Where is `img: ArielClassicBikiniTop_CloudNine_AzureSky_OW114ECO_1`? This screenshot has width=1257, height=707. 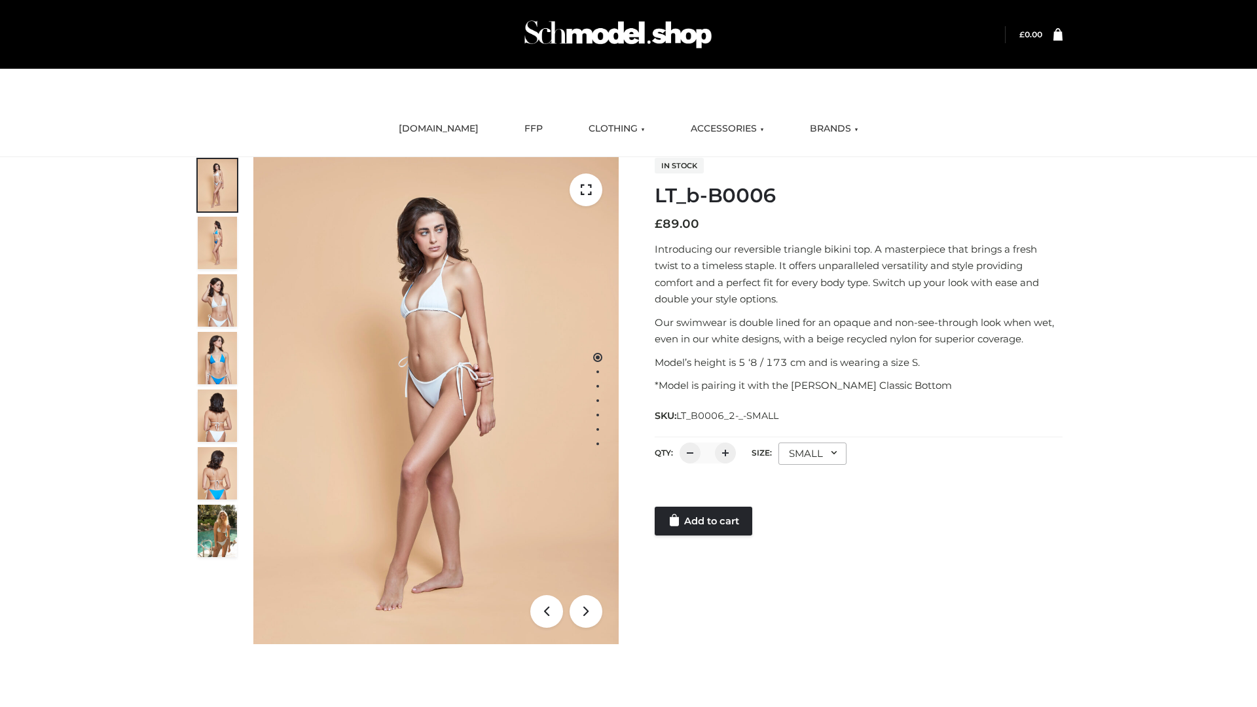
img: ArielClassicBikiniTop_CloudNine_AzureSky_OW114ECO_1 is located at coordinates (436, 401).